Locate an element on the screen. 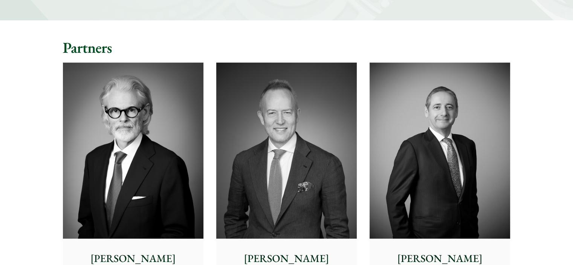 The height and width of the screenshot is (265, 573). h2: Partners is located at coordinates (287, 48).